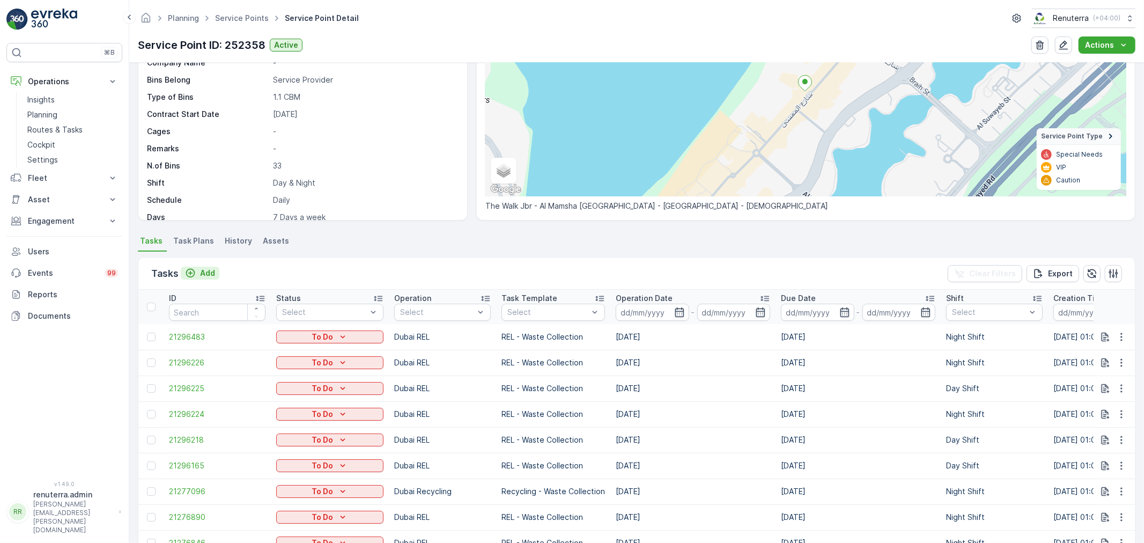 The height and width of the screenshot is (543, 1144). Describe the element at coordinates (73, 316) in the screenshot. I see `p: Documents` at that location.